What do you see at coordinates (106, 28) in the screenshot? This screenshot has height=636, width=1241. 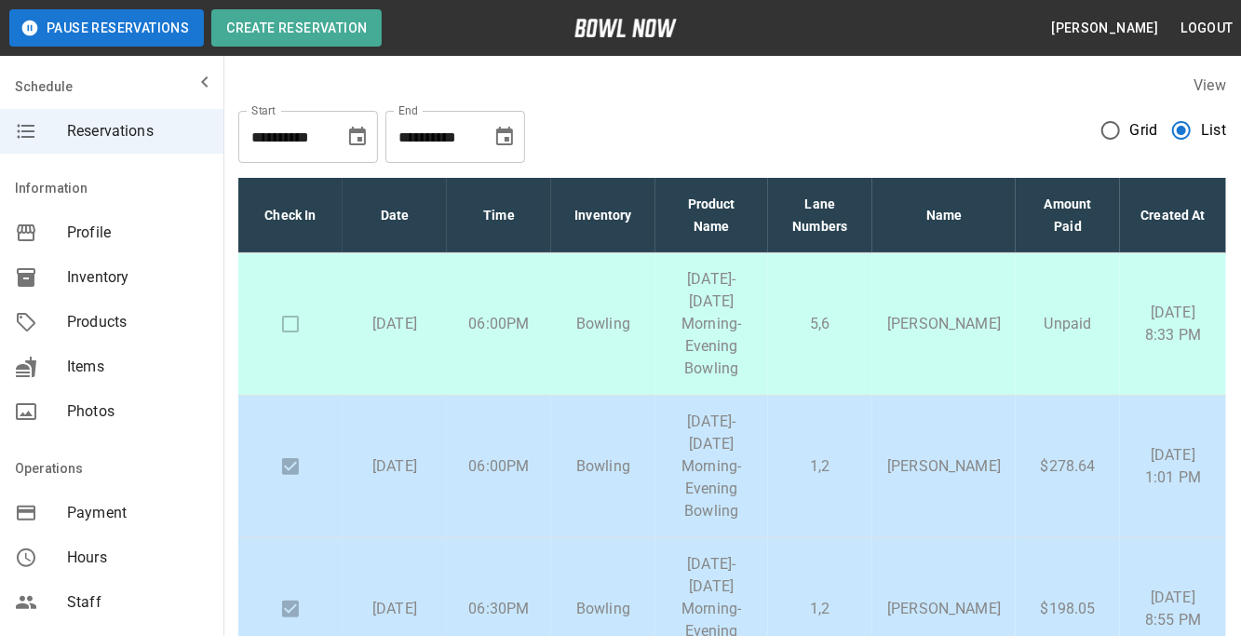 I see `button: Pause Reservations` at bounding box center [106, 28].